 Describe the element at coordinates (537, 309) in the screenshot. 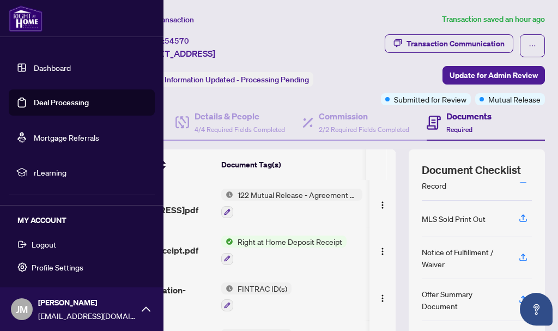

I see `button: Open asap` at that location.